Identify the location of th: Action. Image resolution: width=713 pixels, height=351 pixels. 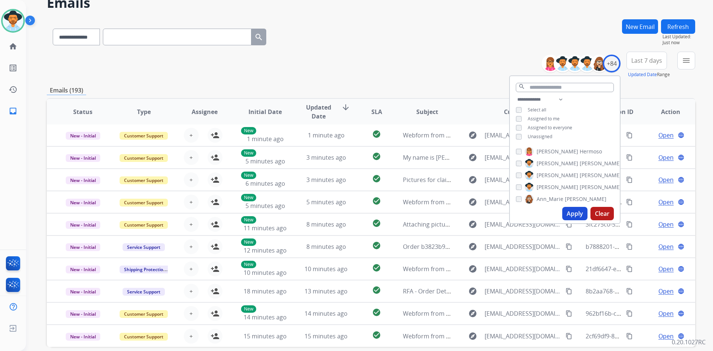
(665, 112).